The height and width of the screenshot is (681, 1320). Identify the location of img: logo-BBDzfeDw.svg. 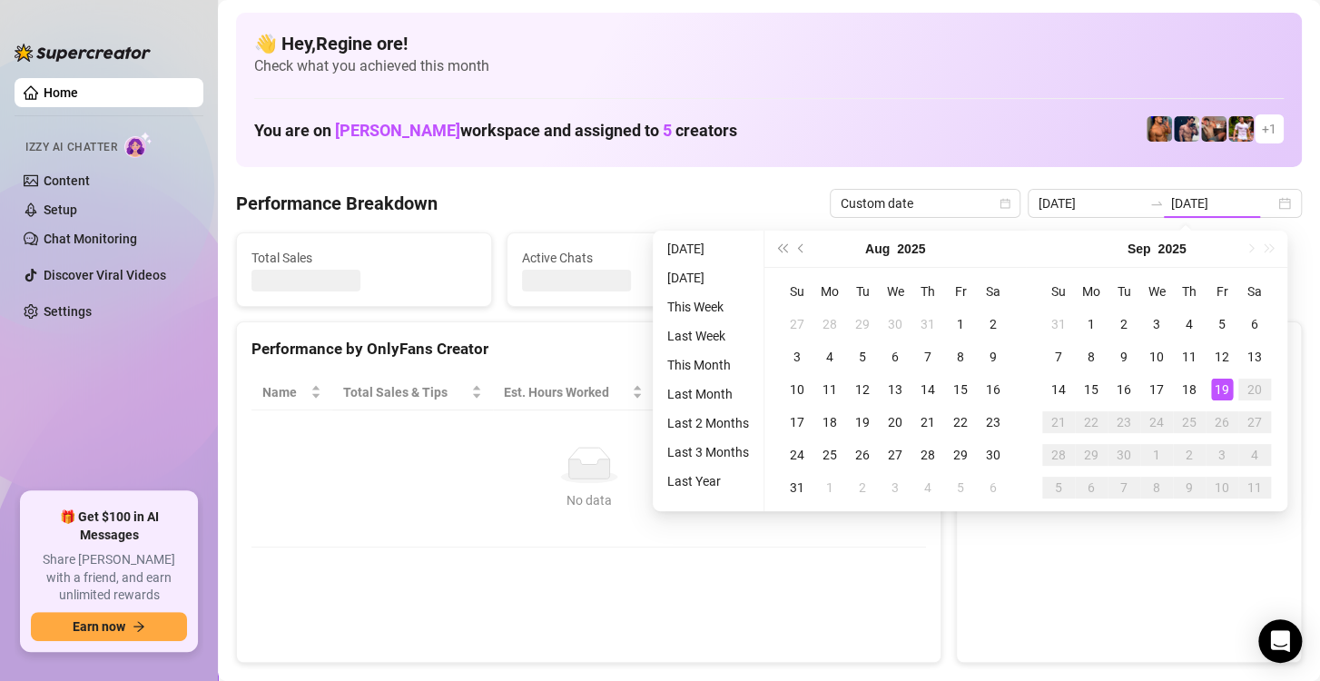
(83, 53).